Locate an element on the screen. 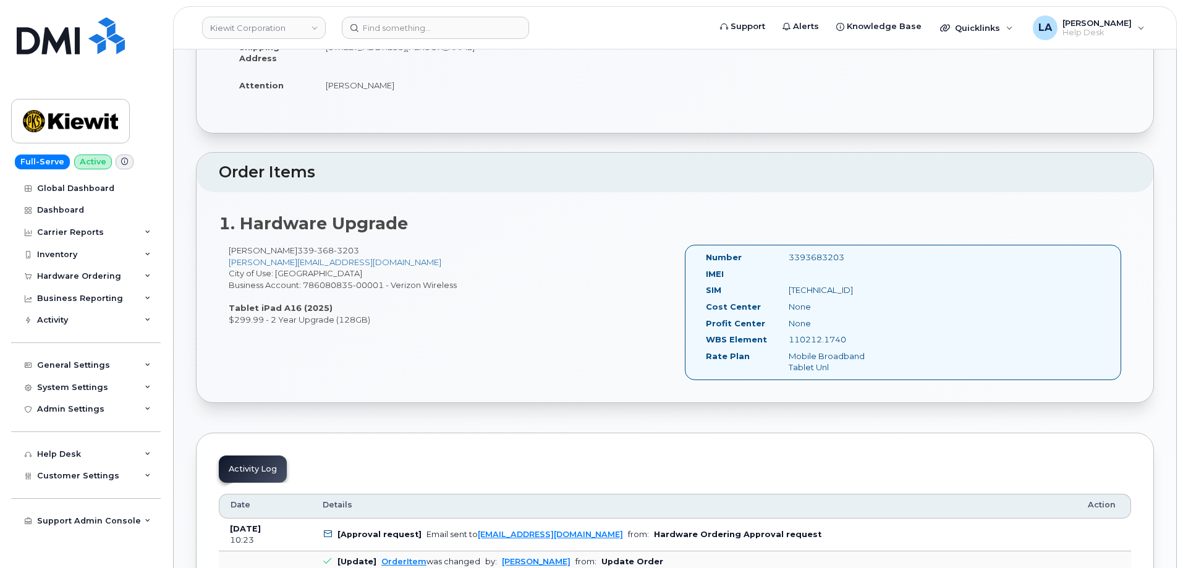  b: Update Order is located at coordinates (632, 561).